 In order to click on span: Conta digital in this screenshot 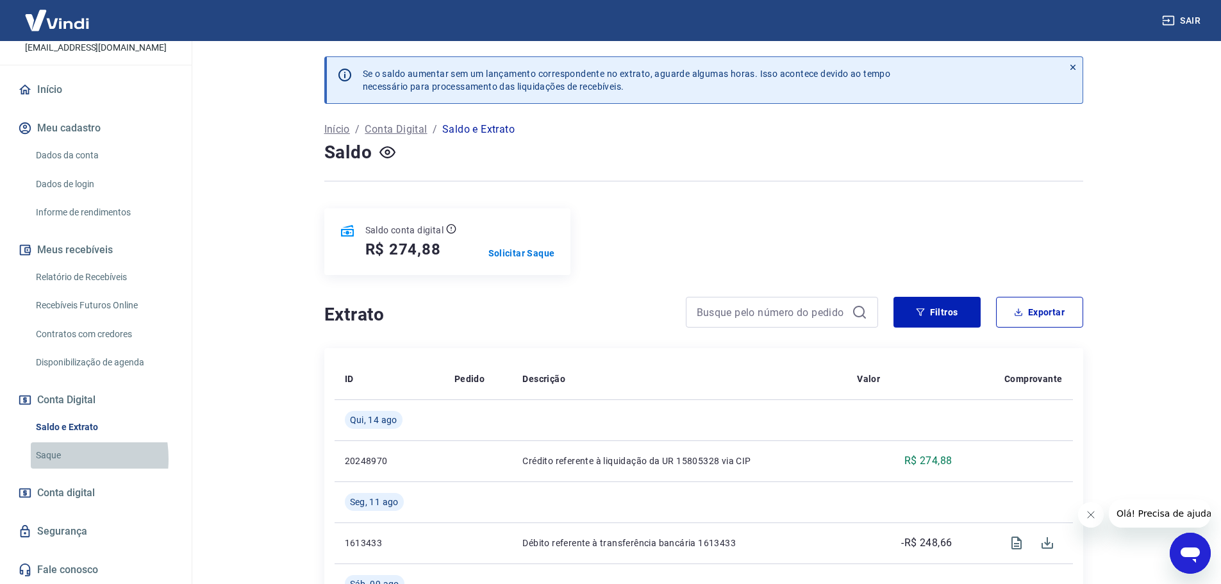, I will do `click(66, 493)`.